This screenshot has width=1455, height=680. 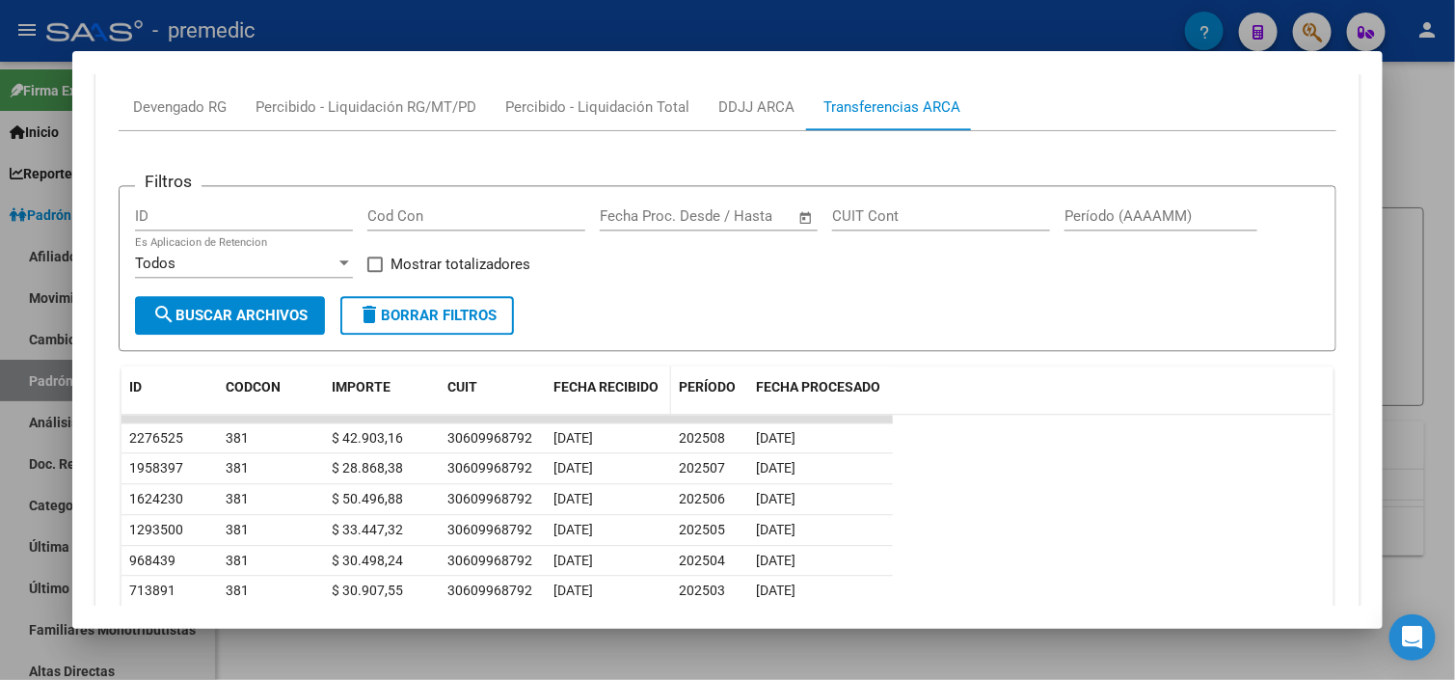 I want to click on span: $ 50.496,88, so click(x=367, y=498).